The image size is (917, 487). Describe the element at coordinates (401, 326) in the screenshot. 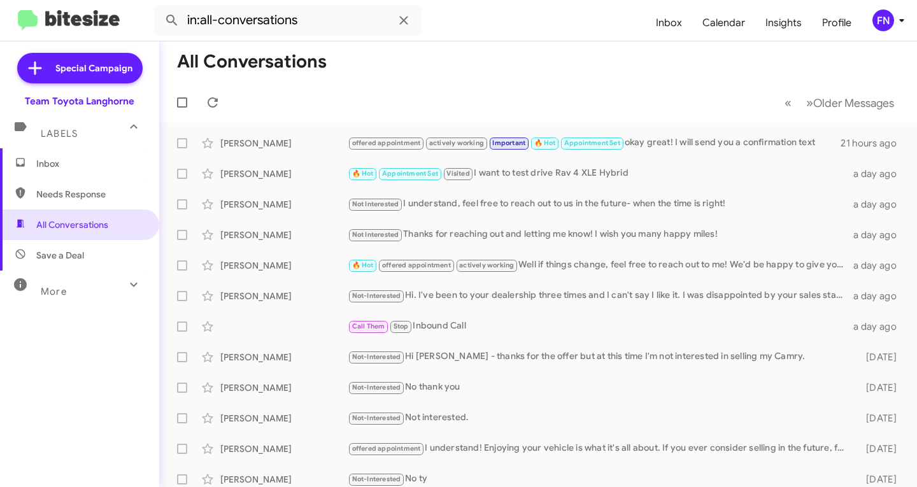

I see `span: Stop` at that location.